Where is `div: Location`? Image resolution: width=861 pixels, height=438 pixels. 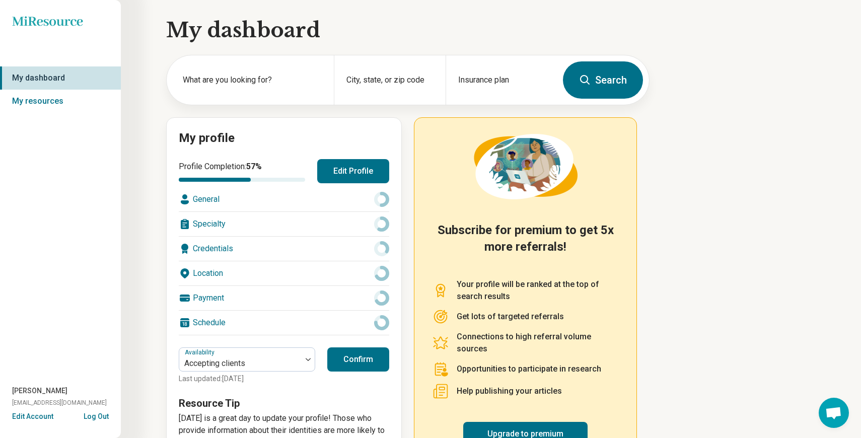
div: Location is located at coordinates (284, 274).